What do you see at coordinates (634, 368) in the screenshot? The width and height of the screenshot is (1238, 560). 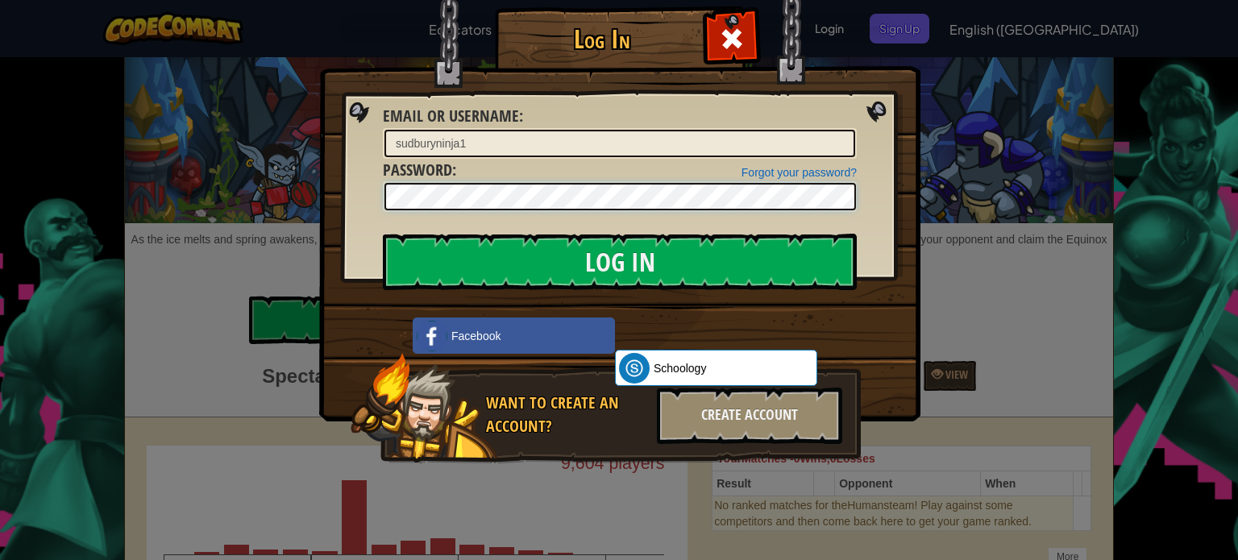 I see `img: schoology.png` at bounding box center [634, 368].